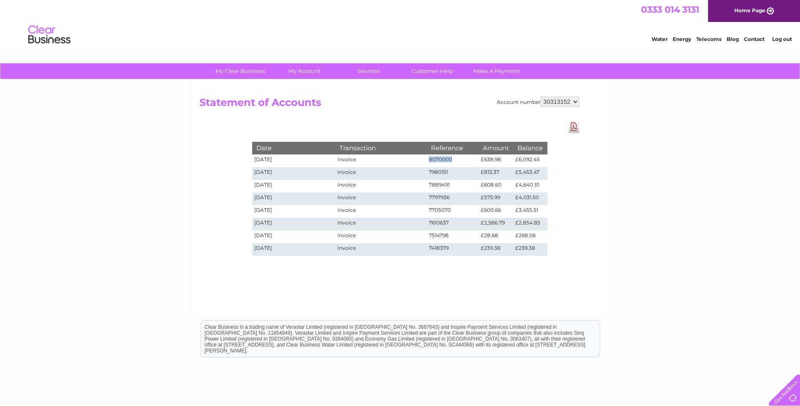 The image size is (800, 406). Describe the element at coordinates (453, 161) in the screenshot. I see `td: 8070000` at that location.